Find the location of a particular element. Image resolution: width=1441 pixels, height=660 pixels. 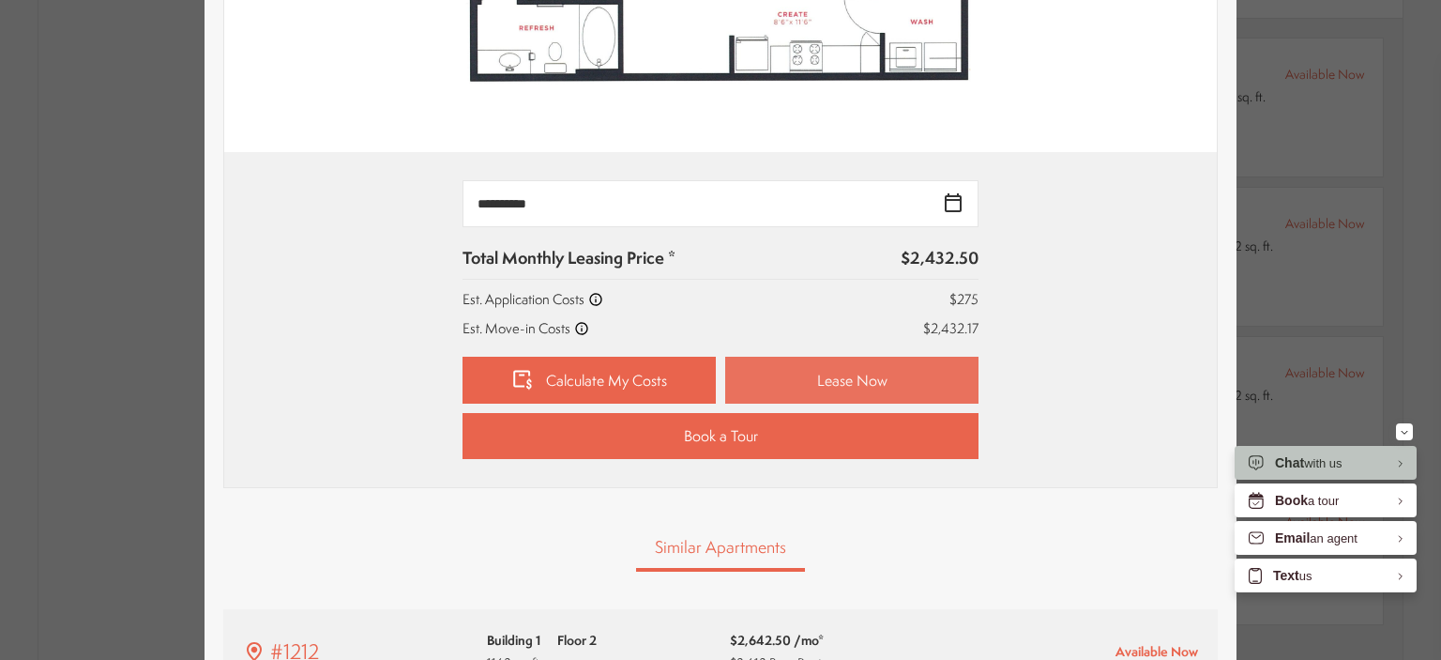

span: Book a Tour is located at coordinates (721, 435).